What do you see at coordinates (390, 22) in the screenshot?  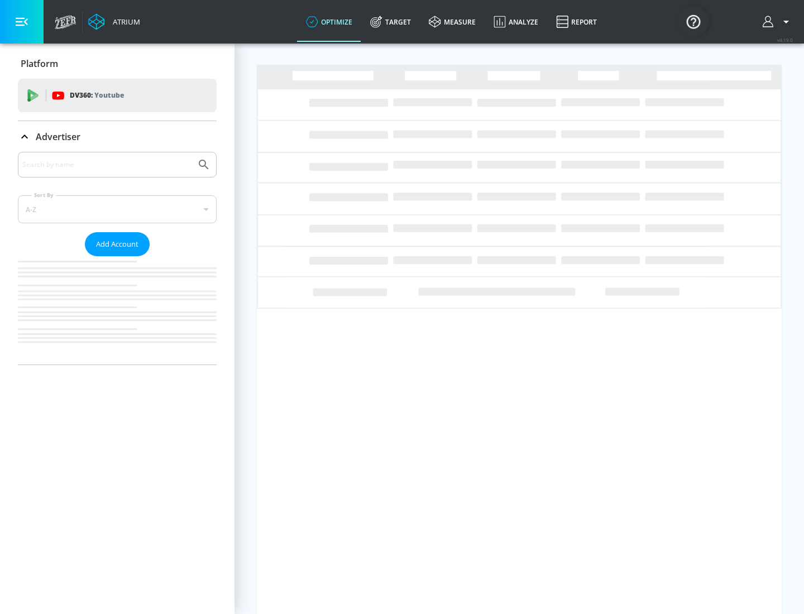 I see `a: Target` at bounding box center [390, 22].